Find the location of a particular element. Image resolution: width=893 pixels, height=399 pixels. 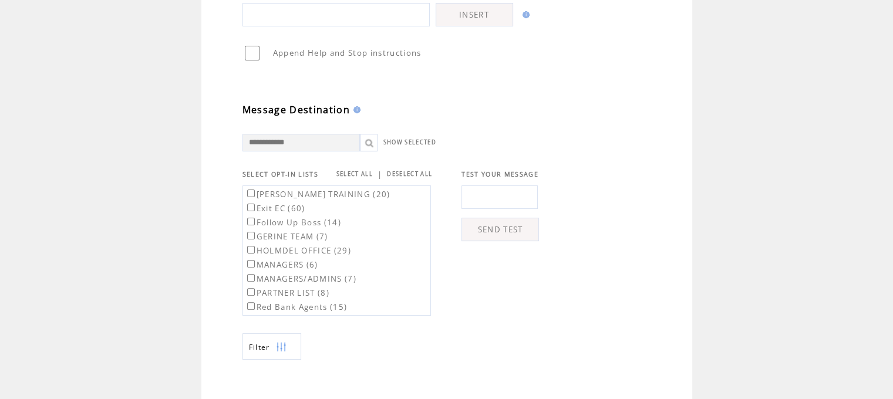

input: Follow Up Boss (14) is located at coordinates (251, 221).